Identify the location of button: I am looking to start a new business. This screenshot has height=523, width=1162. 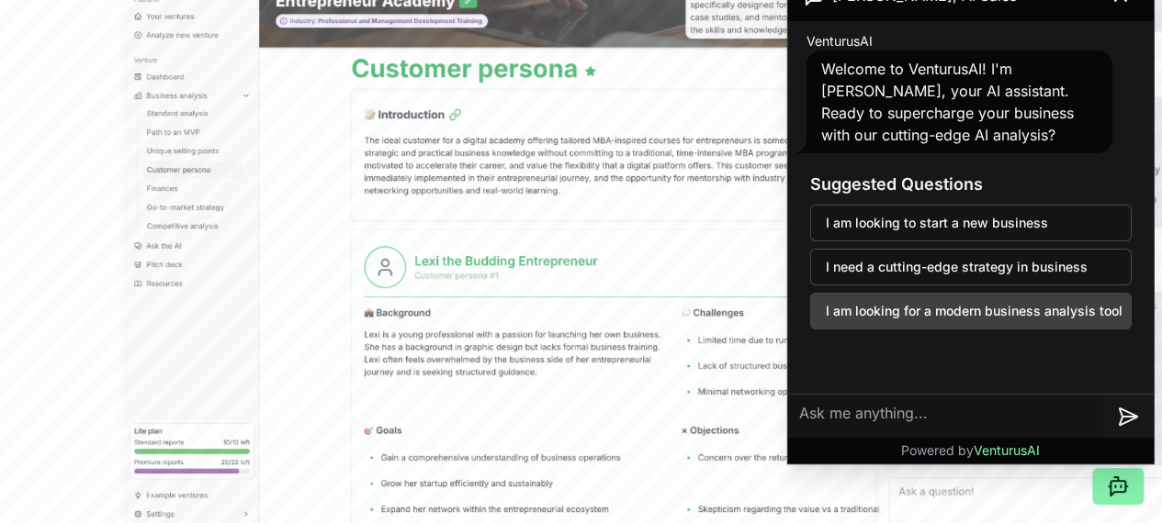
(971, 223).